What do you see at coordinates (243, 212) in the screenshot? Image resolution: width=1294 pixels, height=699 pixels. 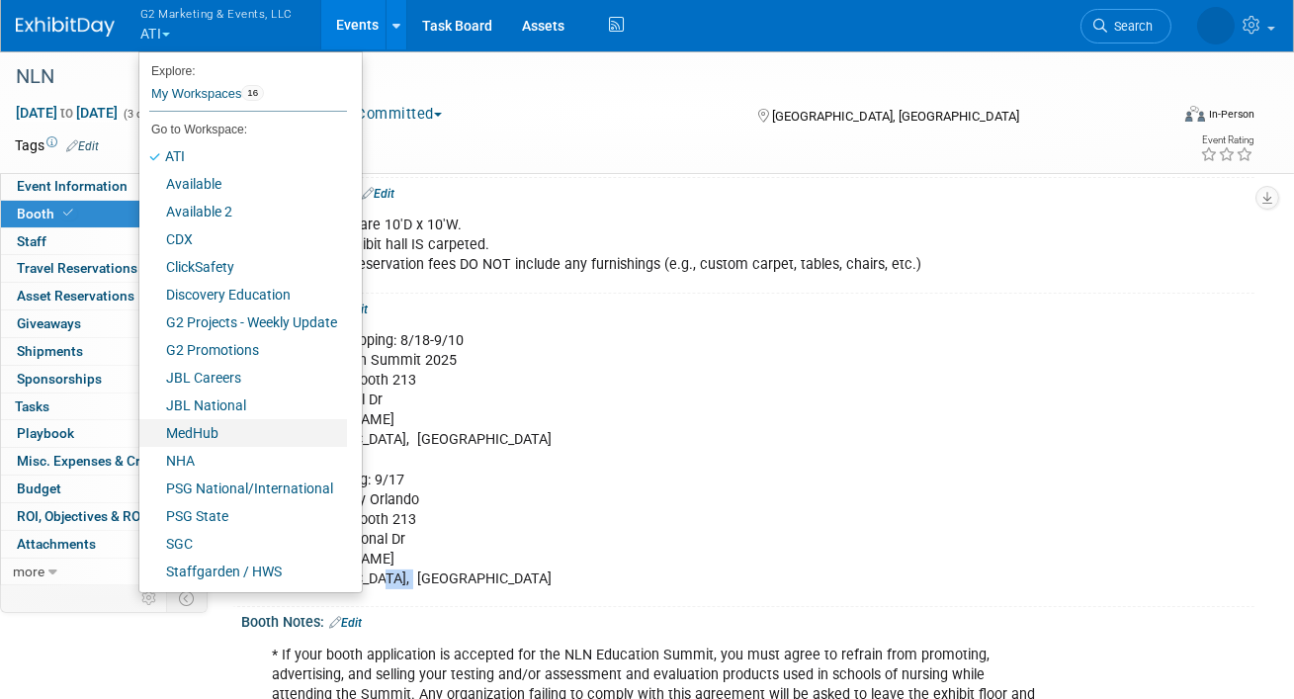 I see `a: Available 2` at bounding box center [243, 212].